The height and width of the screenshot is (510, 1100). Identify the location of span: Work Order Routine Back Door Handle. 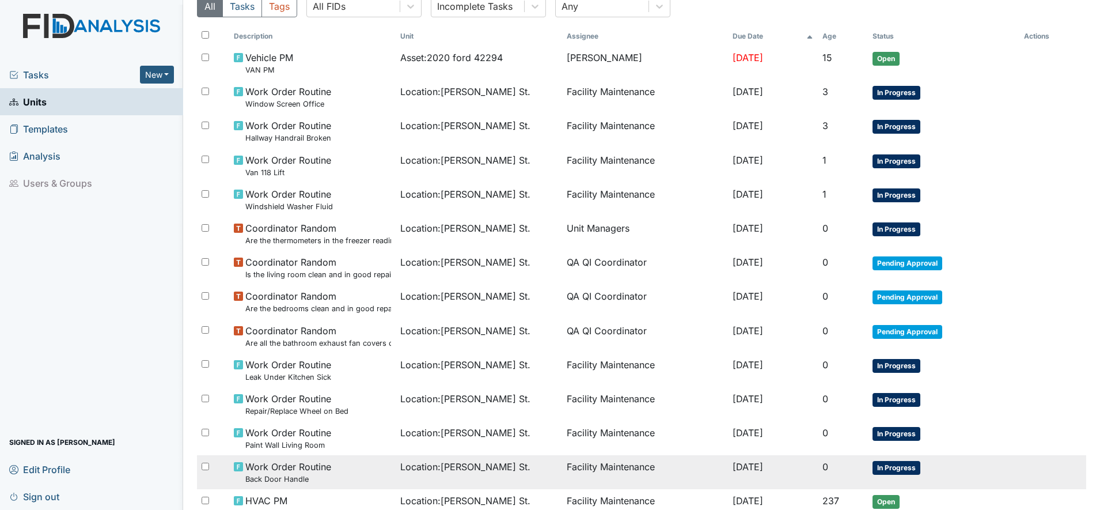
(288, 472).